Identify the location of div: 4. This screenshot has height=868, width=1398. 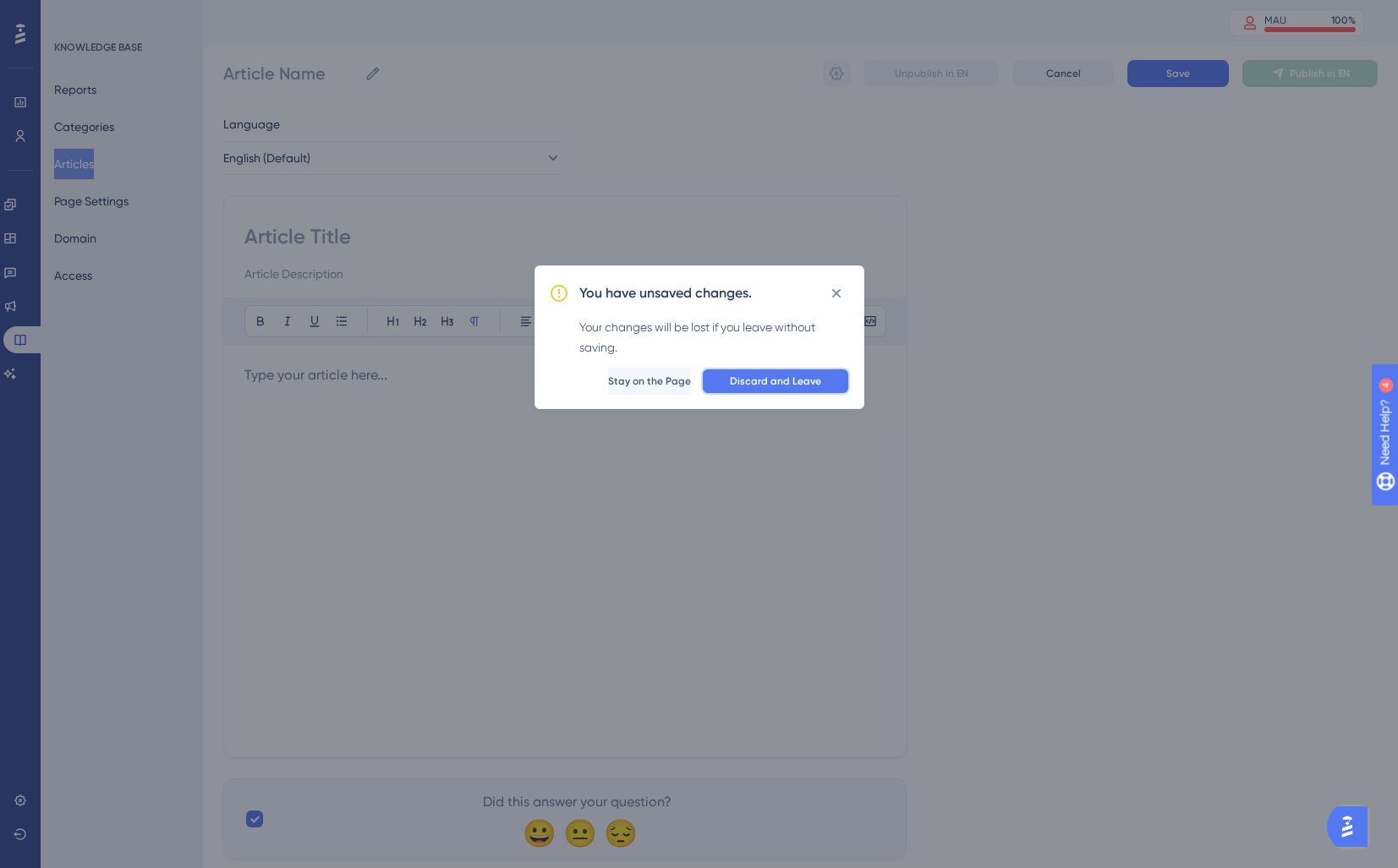
(120, 16).